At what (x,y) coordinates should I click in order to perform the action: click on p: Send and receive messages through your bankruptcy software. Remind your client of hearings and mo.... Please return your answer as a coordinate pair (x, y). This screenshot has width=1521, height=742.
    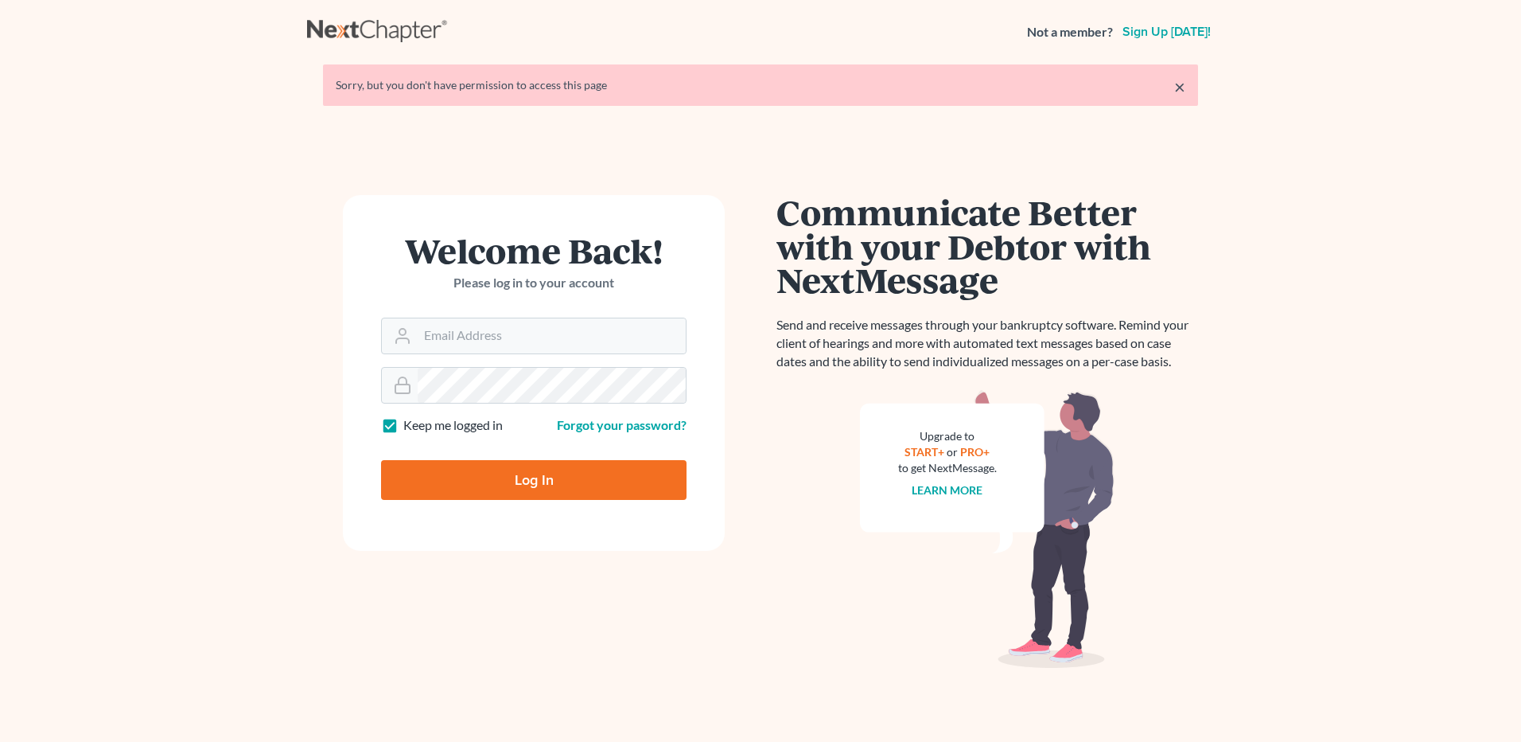
    Looking at the image, I should click on (987, 343).